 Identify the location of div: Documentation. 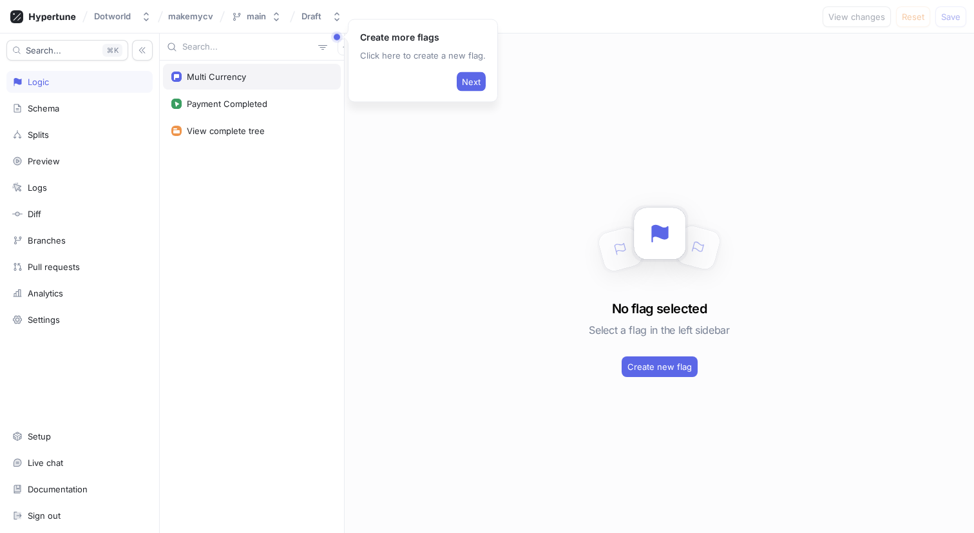
(57, 489).